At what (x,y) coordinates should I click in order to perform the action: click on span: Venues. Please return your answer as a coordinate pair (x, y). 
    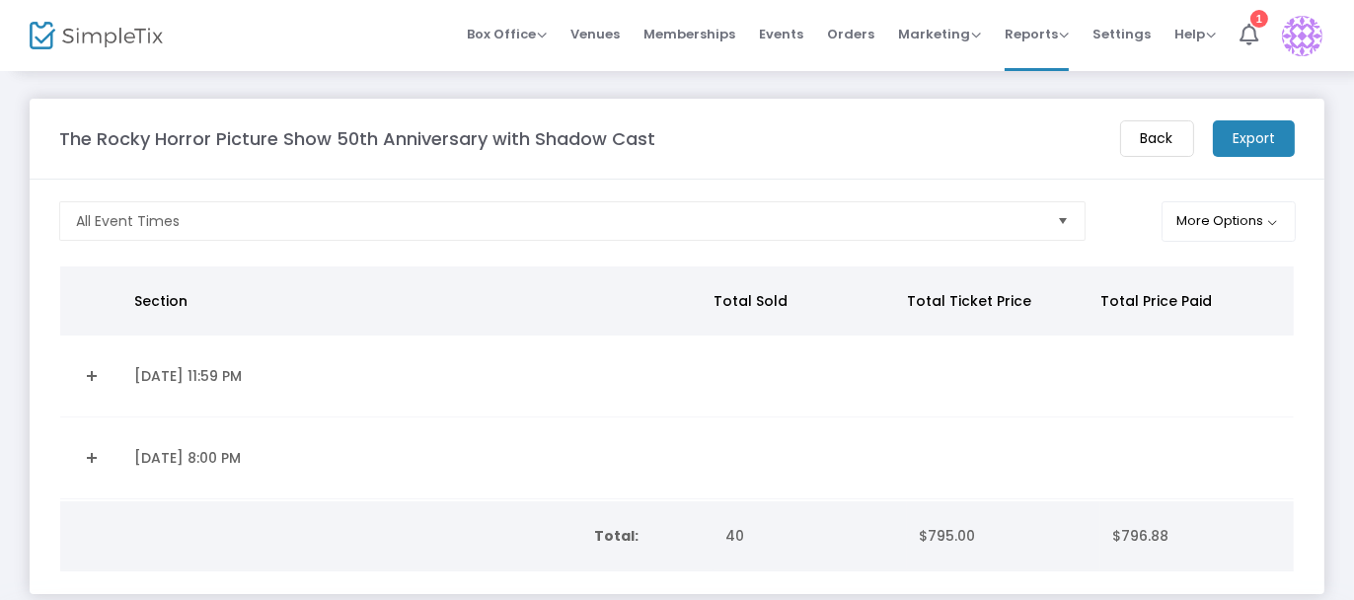
    Looking at the image, I should click on (595, 34).